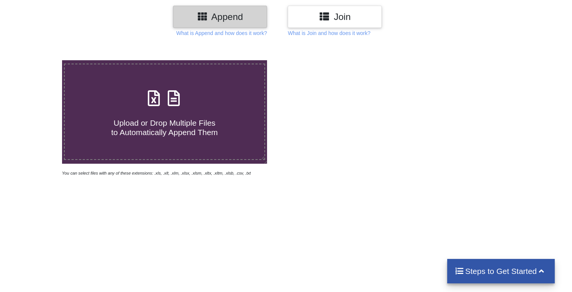 The width and height of the screenshot is (572, 292). I want to click on p: What is Join and how does it work?, so click(328, 33).